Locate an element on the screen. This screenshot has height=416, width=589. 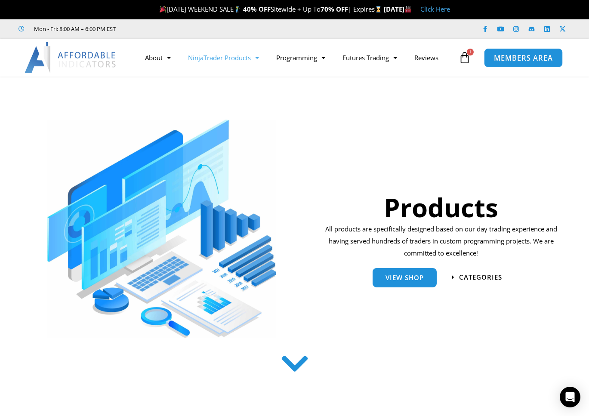
h1: Products is located at coordinates (441, 207).